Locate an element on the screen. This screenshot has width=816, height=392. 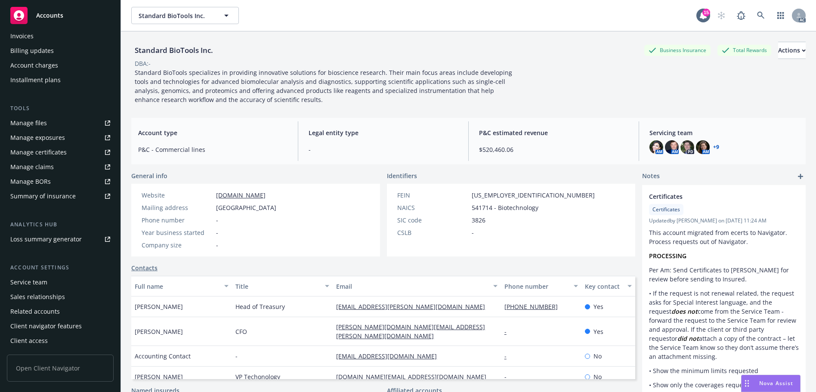
div: Manage files is located at coordinates (28, 123).